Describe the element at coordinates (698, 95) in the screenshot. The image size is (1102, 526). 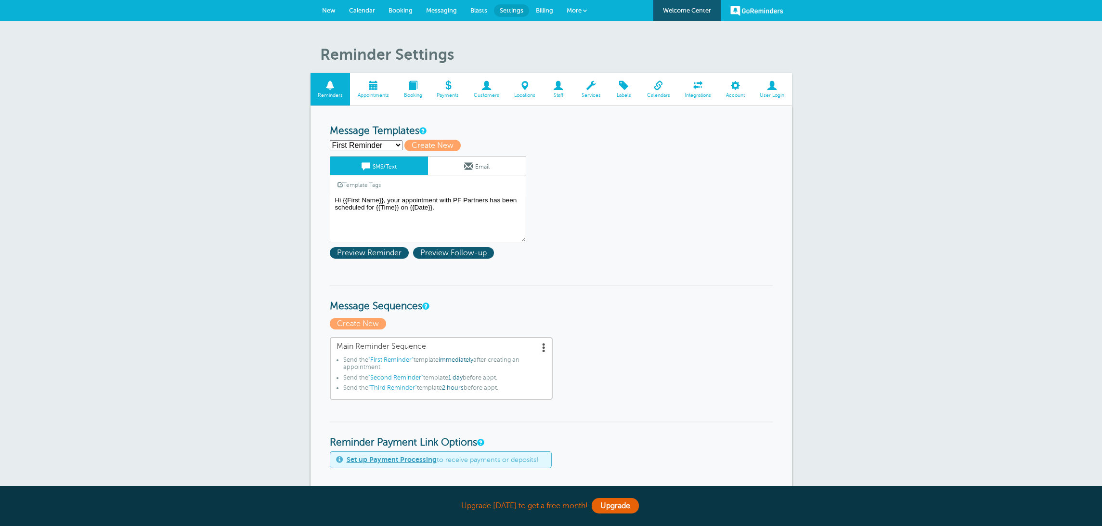
I see `span: Integrations` at that location.